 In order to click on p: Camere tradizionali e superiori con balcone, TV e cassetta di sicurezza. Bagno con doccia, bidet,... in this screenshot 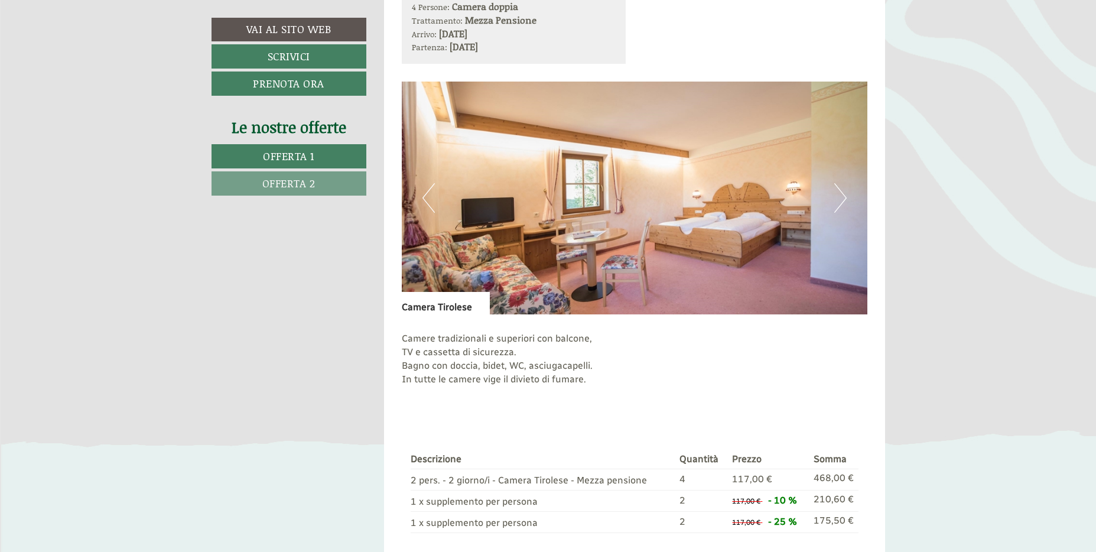, I will do `click(634, 366)`.